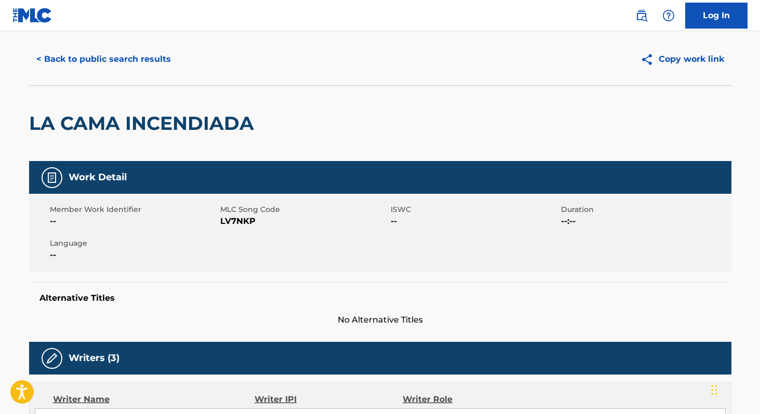 The width and height of the screenshot is (760, 414). What do you see at coordinates (714, 390) in the screenshot?
I see `div: Arrastar` at bounding box center [714, 390].